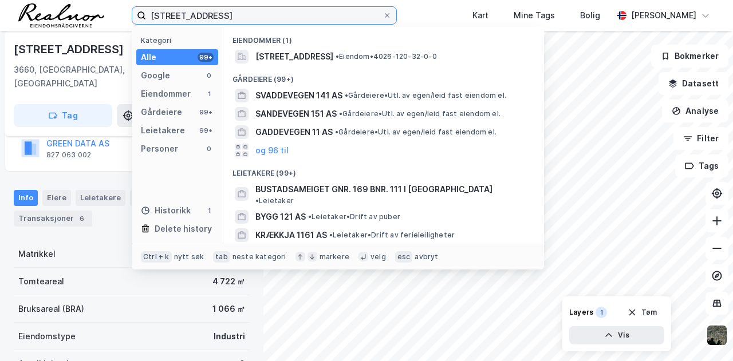 Image resolution: width=733 pixels, height=361 pixels. Describe the element at coordinates (694, 84) in the screenshot. I see `button: Datasett` at that location.